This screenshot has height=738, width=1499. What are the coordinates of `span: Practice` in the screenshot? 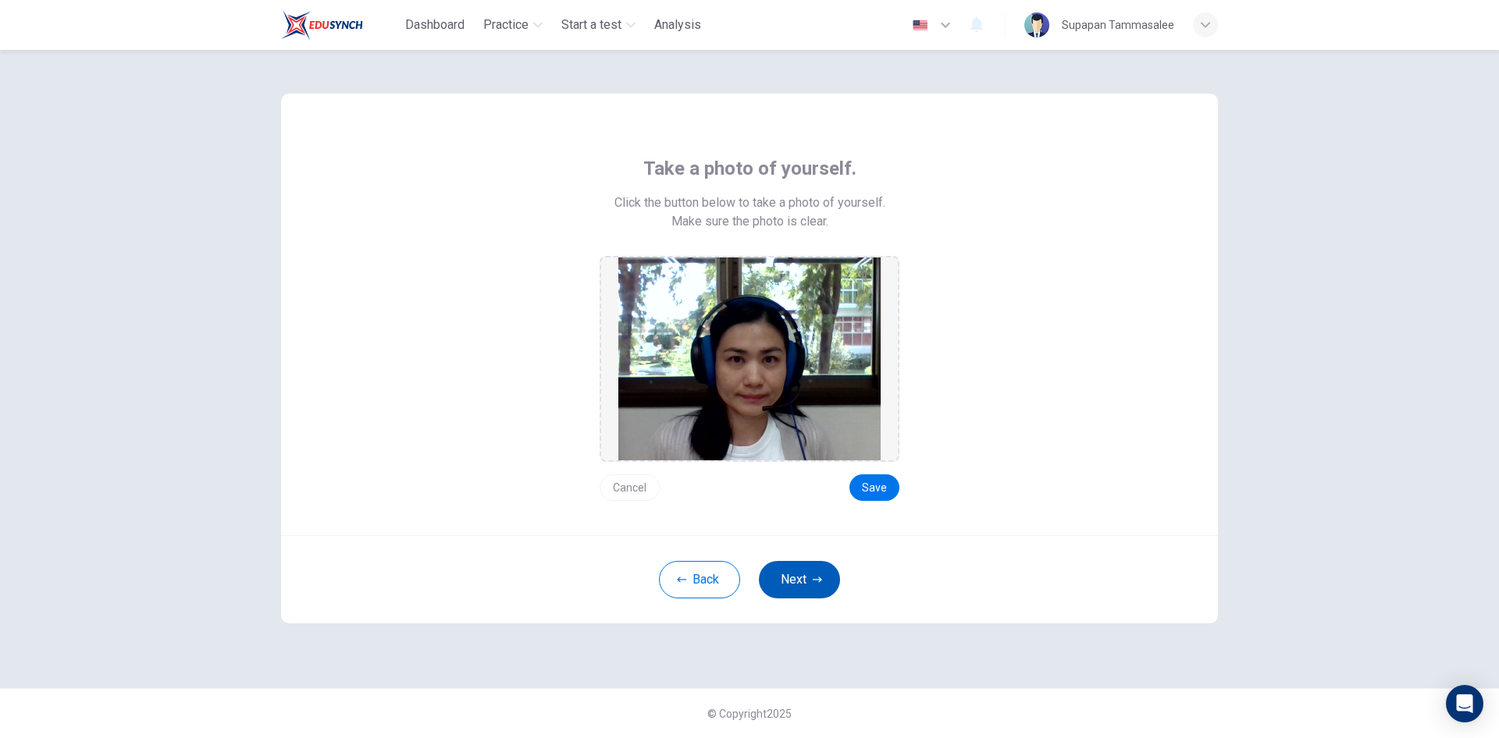 It's located at (506, 25).